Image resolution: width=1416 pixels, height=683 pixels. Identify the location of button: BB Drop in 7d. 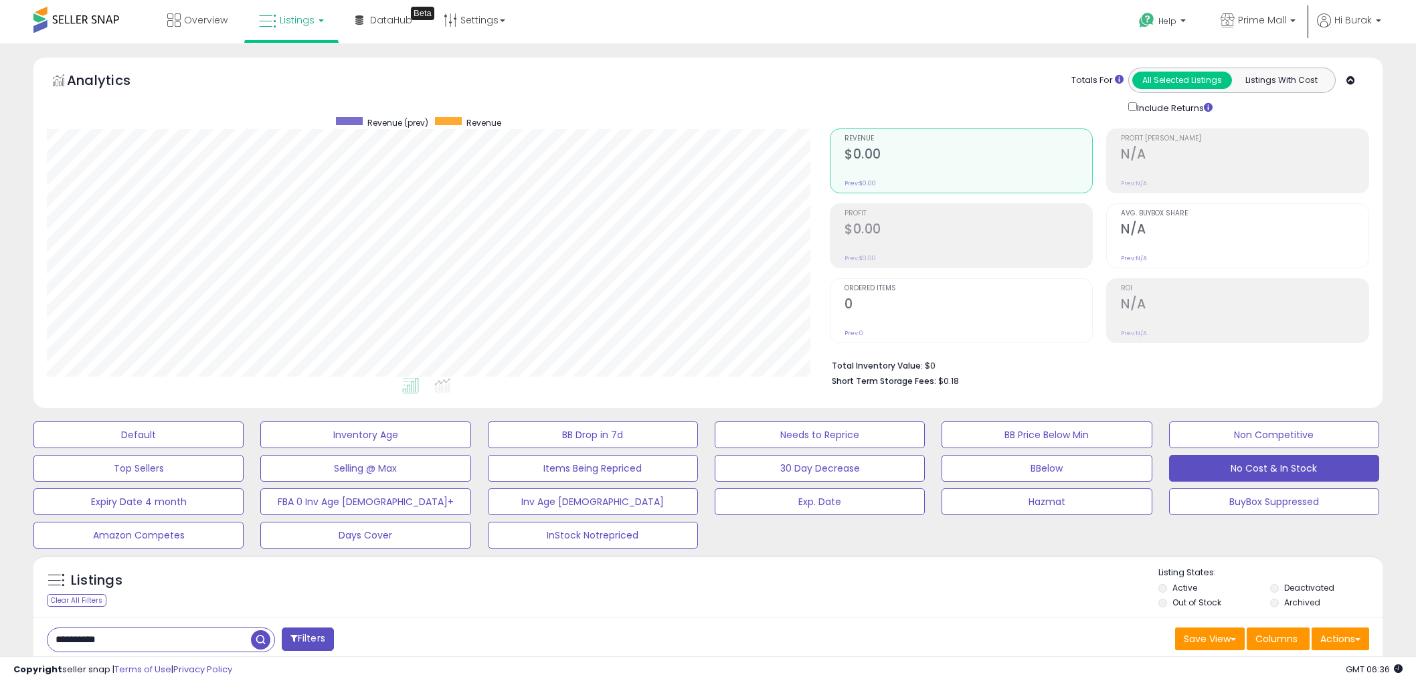
(593, 435).